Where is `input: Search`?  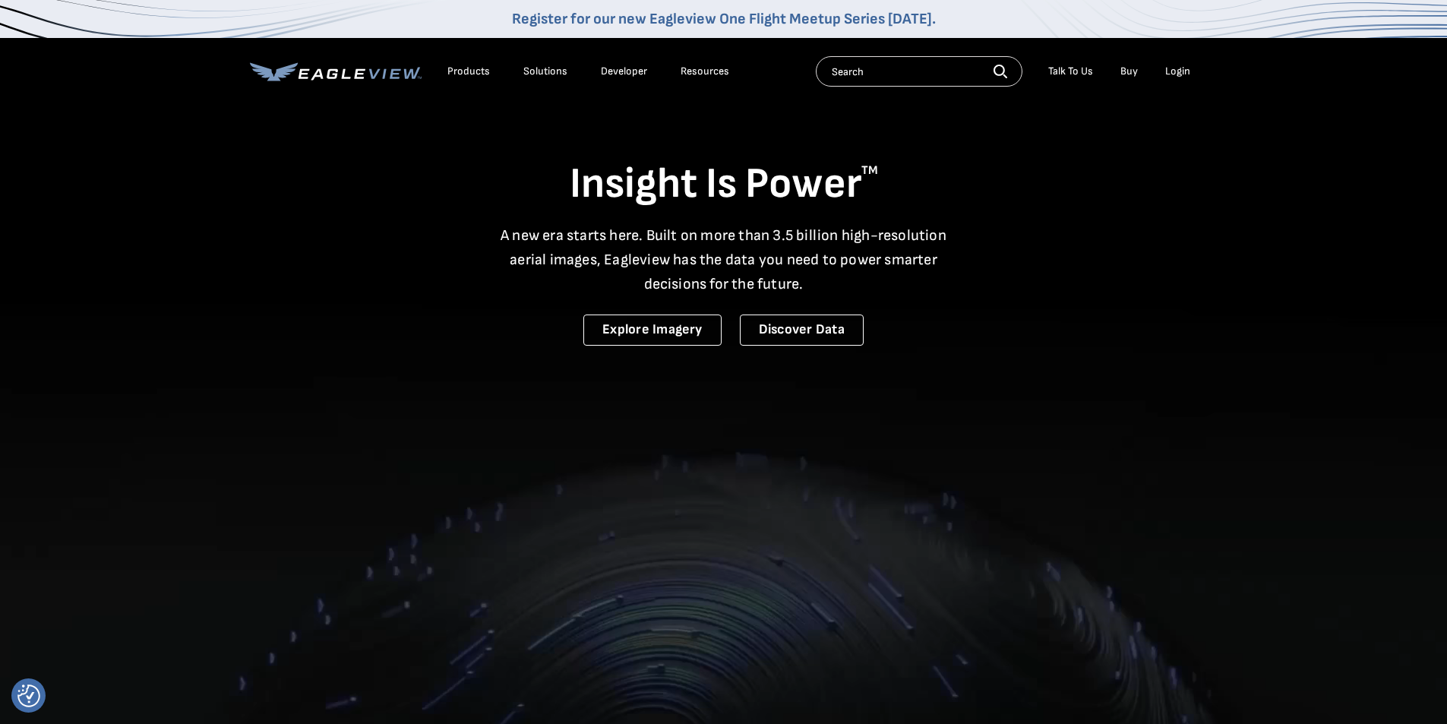 input: Search is located at coordinates (919, 71).